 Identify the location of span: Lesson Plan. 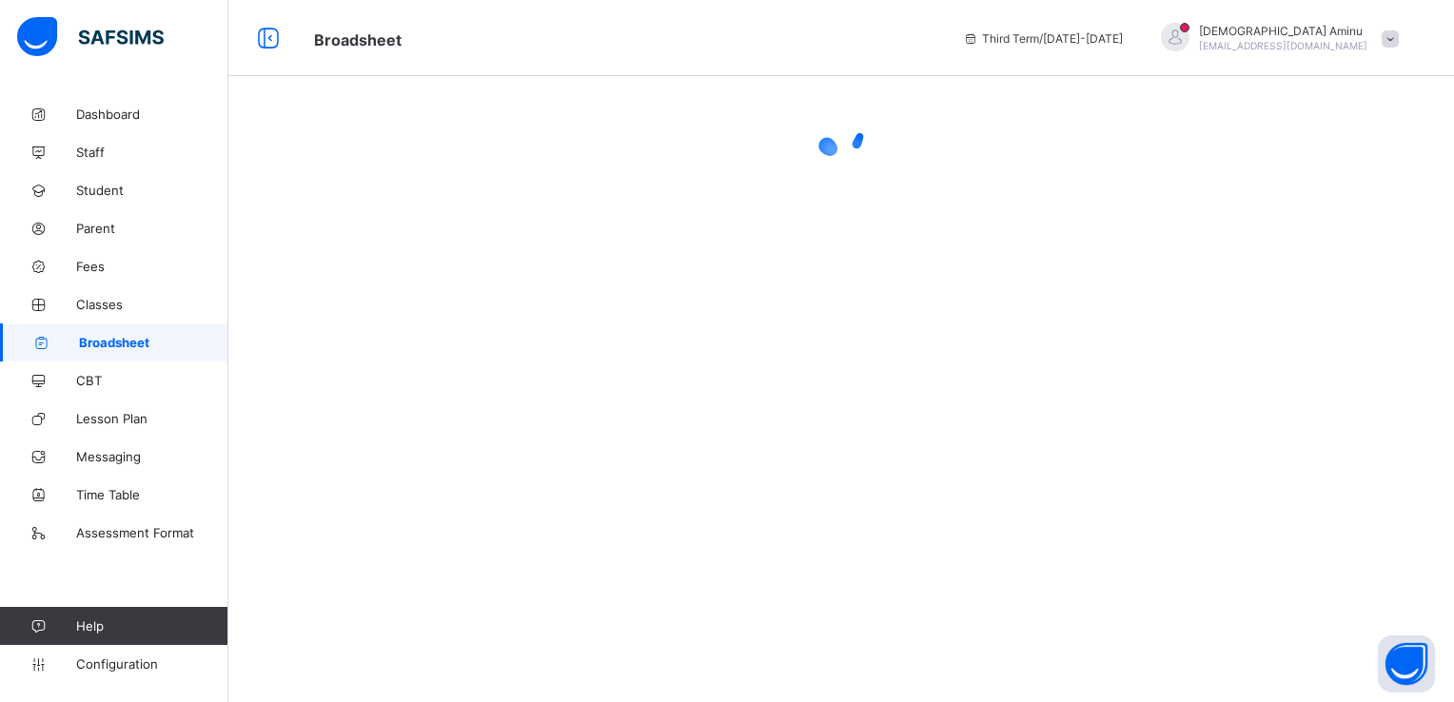
(152, 419).